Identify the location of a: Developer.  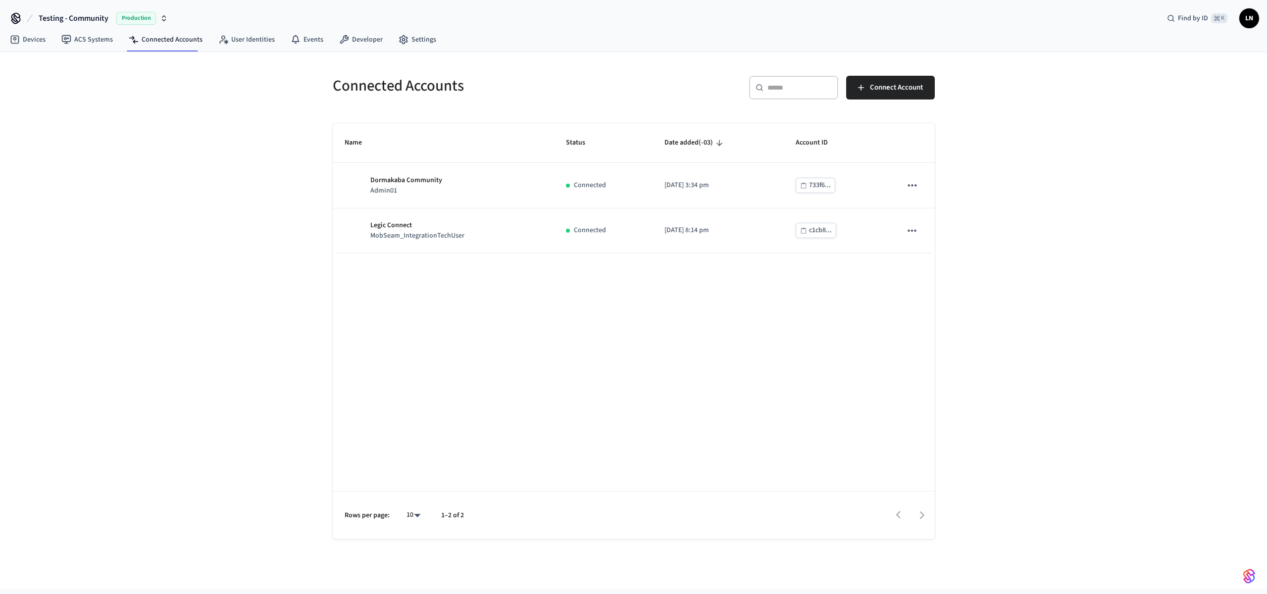
(361, 40).